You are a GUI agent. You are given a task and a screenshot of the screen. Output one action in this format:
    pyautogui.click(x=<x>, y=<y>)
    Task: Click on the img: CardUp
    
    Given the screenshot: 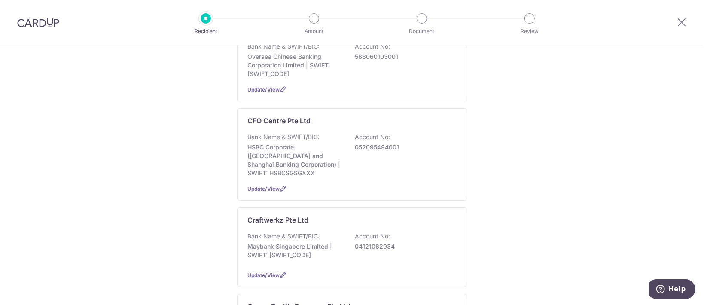 What is the action you would take?
    pyautogui.click(x=38, y=22)
    